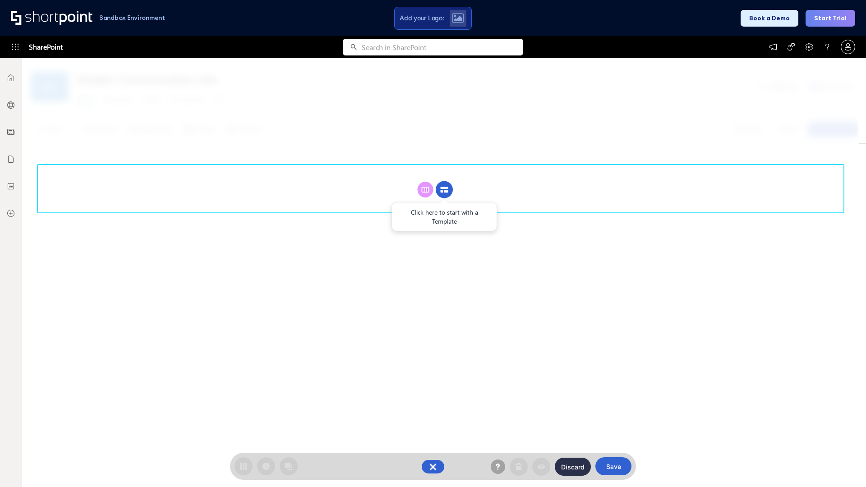  Describe the element at coordinates (46, 47) in the screenshot. I see `span: SharePoint` at that location.